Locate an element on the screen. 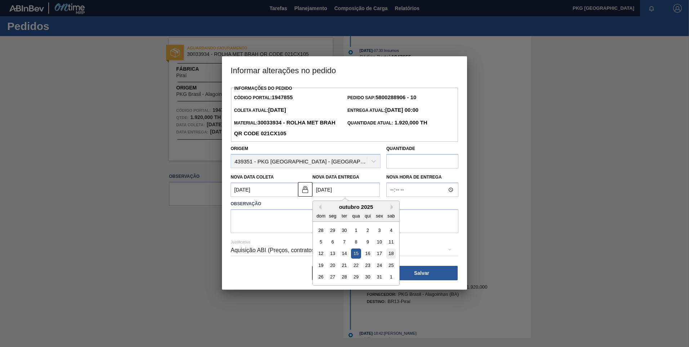 The width and height of the screenshot is (689, 347). div: Choose segunda-feira, 13 de outubro de 2025 is located at coordinates (333, 253).